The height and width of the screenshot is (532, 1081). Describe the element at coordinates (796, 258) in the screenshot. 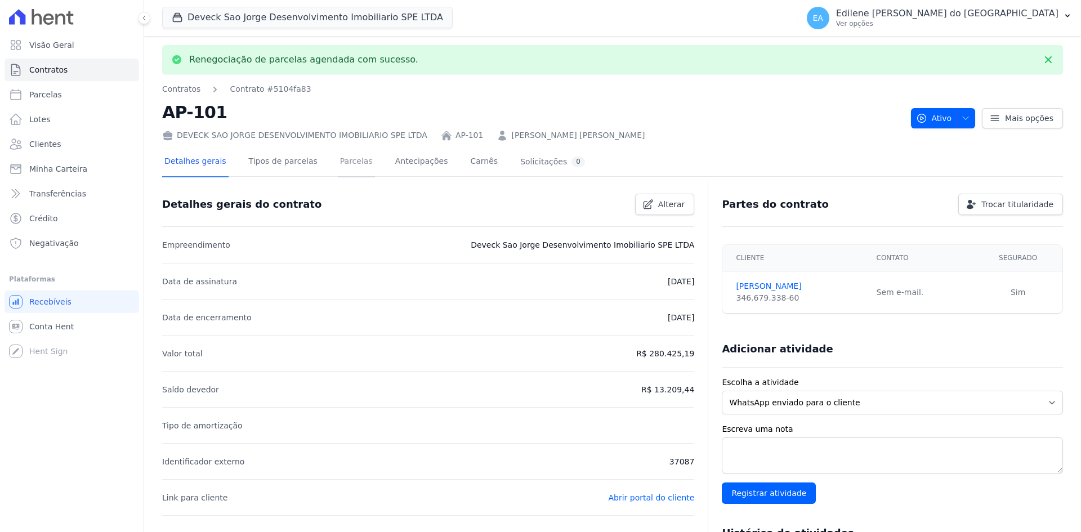

I see `th: Cliente` at that location.